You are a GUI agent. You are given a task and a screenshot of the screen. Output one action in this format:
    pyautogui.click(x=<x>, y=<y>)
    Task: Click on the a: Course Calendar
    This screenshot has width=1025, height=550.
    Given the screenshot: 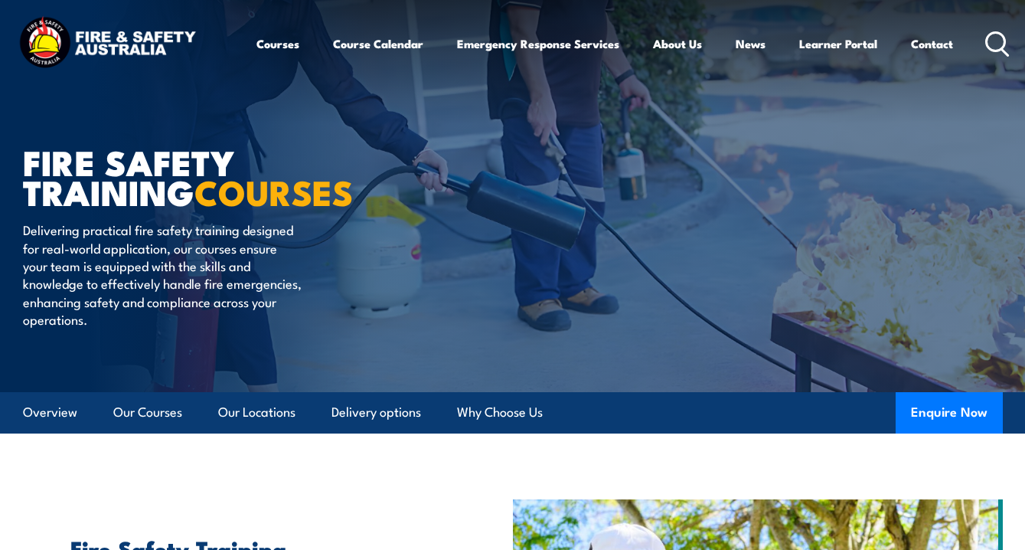 What is the action you would take?
    pyautogui.click(x=378, y=44)
    